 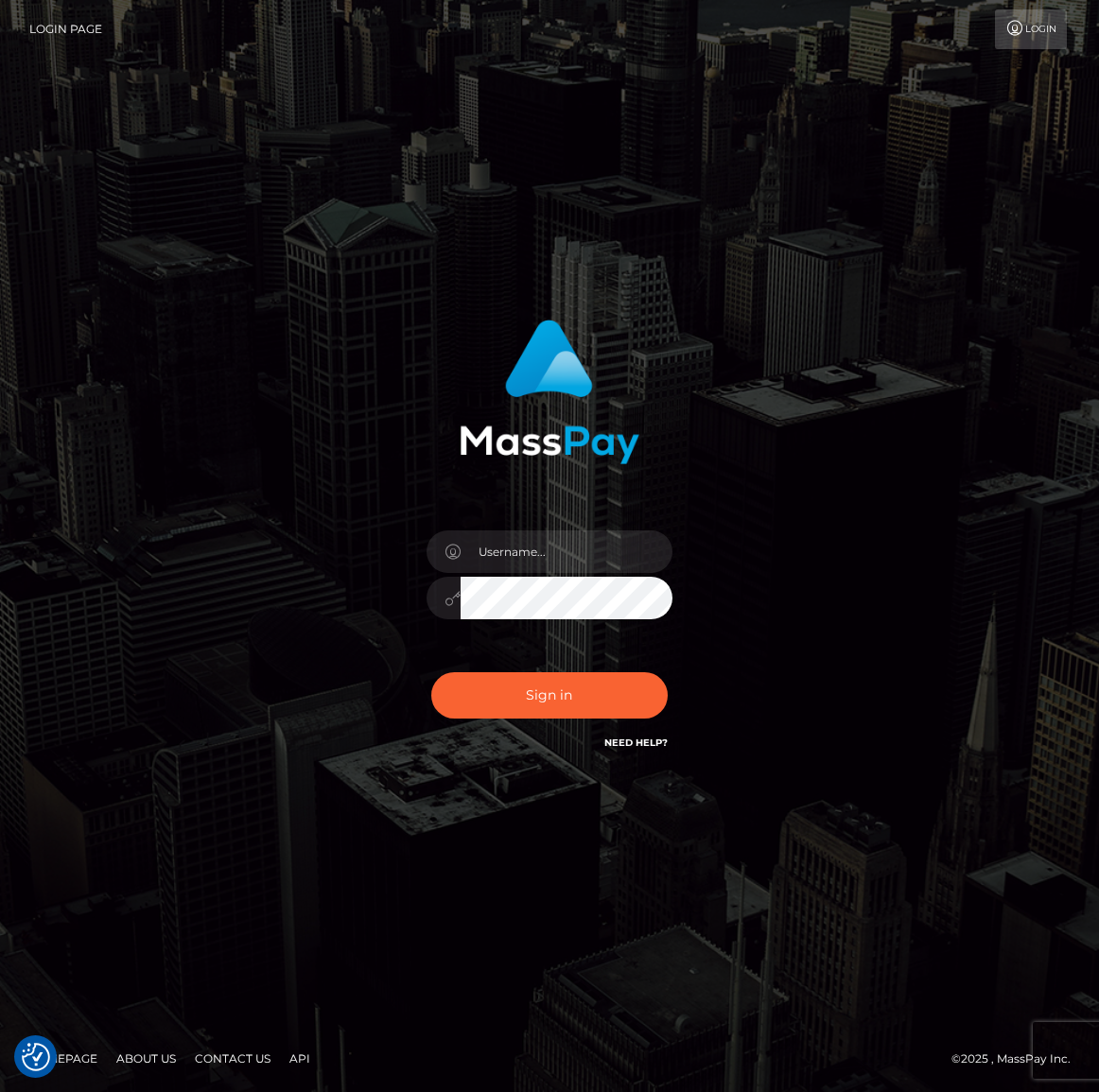 What do you see at coordinates (62, 1057) in the screenshot?
I see `a: Homepage` at bounding box center [62, 1057].